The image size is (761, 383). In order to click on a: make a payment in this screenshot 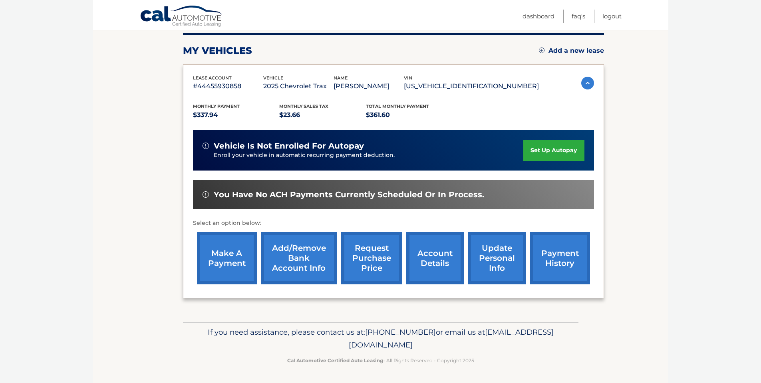, I will do `click(227, 258)`.